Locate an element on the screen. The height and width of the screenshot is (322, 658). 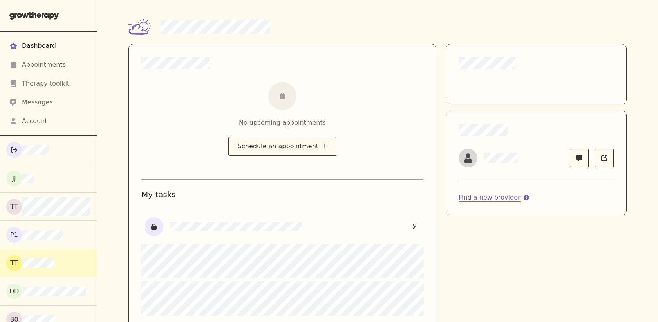
a: Therapy toolkit is located at coordinates (48, 83).